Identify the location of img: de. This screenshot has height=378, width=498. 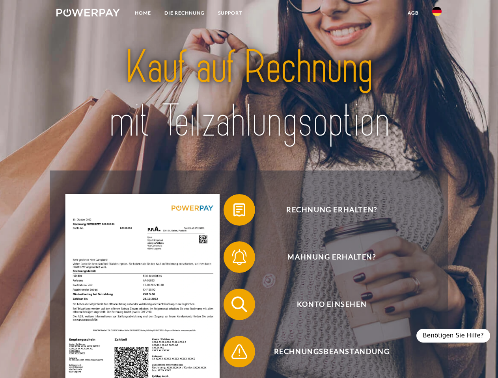
(437, 11).